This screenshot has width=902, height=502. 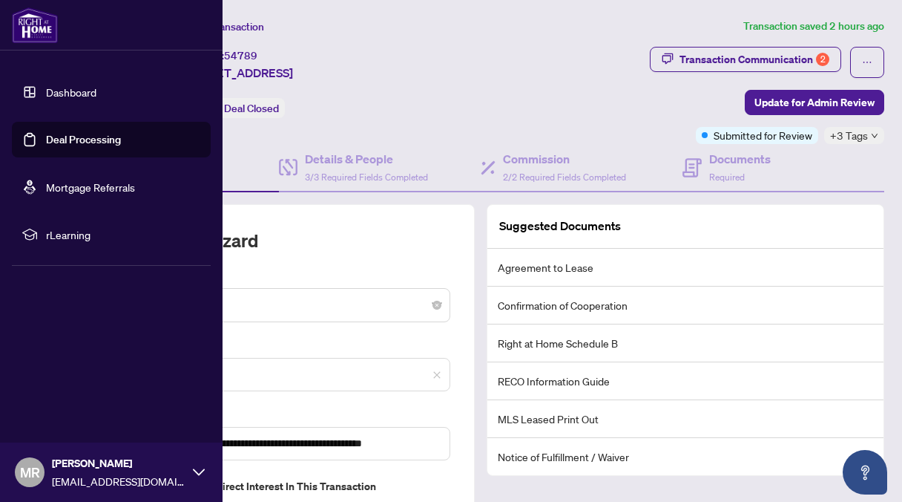 I want to click on span: Deal - Sell Side Lease, so click(x=276, y=305).